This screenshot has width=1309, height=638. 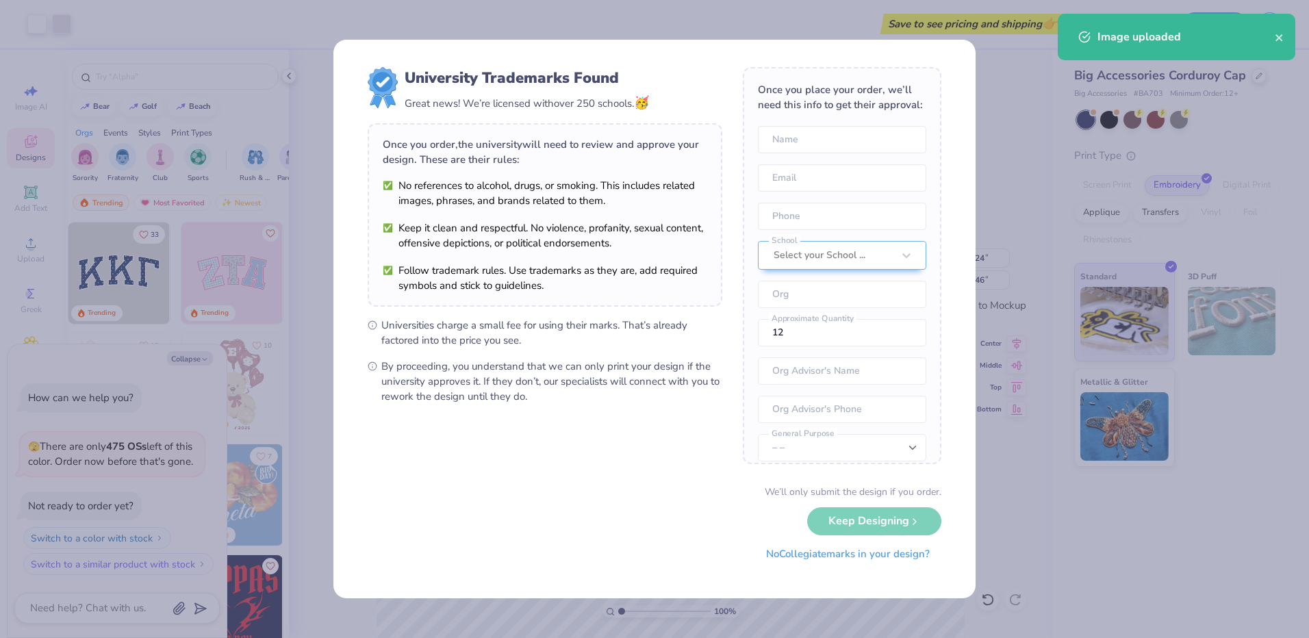 What do you see at coordinates (853, 492) in the screenshot?
I see `div: We’ll only submit the design if you order.` at bounding box center [853, 492].